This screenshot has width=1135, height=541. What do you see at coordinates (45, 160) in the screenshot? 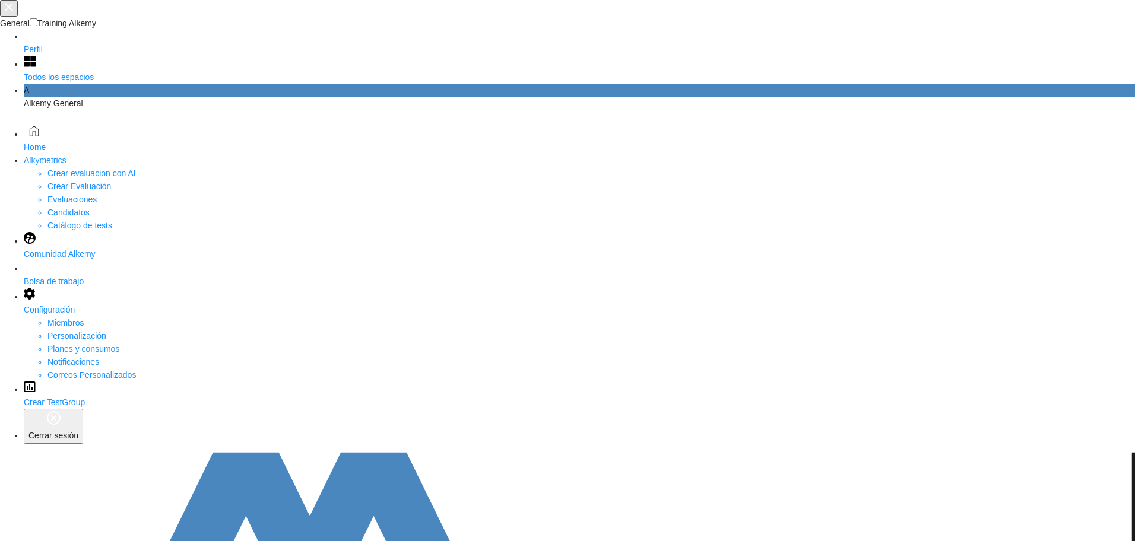
I see `span: Alkymetrics` at bounding box center [45, 160].